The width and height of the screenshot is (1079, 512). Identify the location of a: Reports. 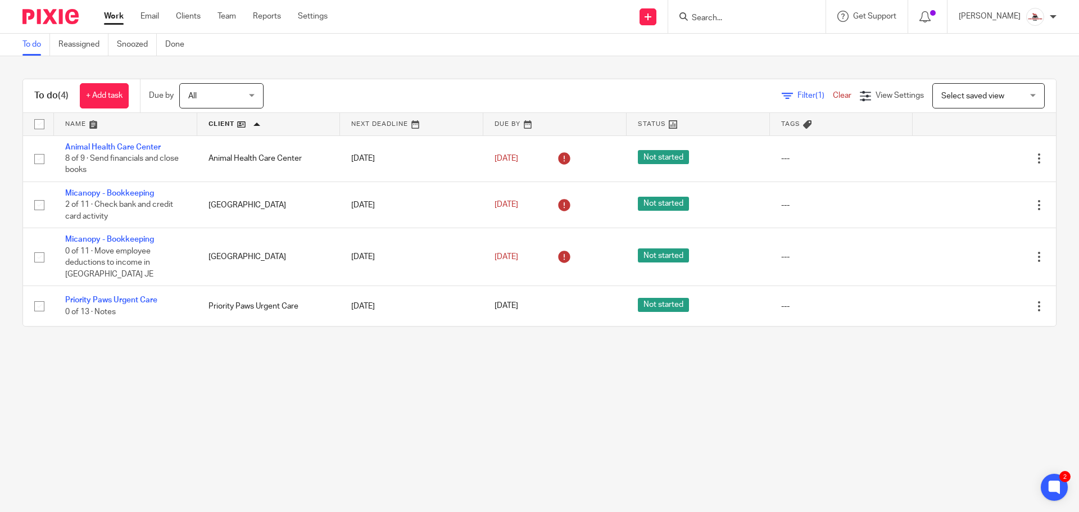
(267, 16).